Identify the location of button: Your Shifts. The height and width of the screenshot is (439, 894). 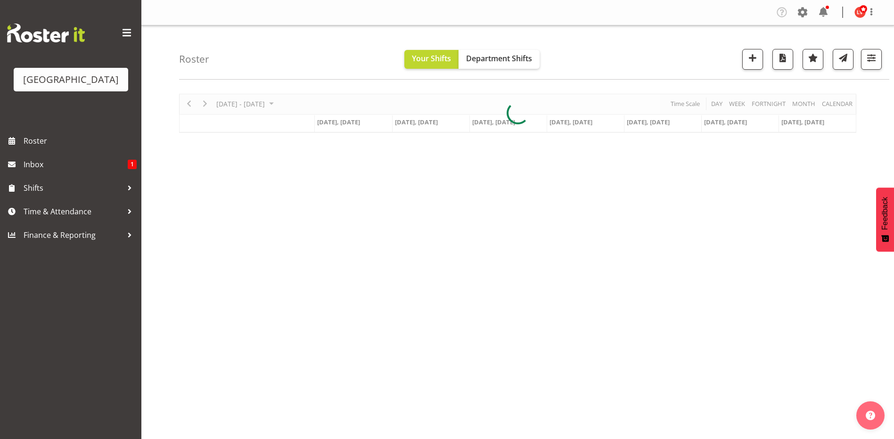
(431, 59).